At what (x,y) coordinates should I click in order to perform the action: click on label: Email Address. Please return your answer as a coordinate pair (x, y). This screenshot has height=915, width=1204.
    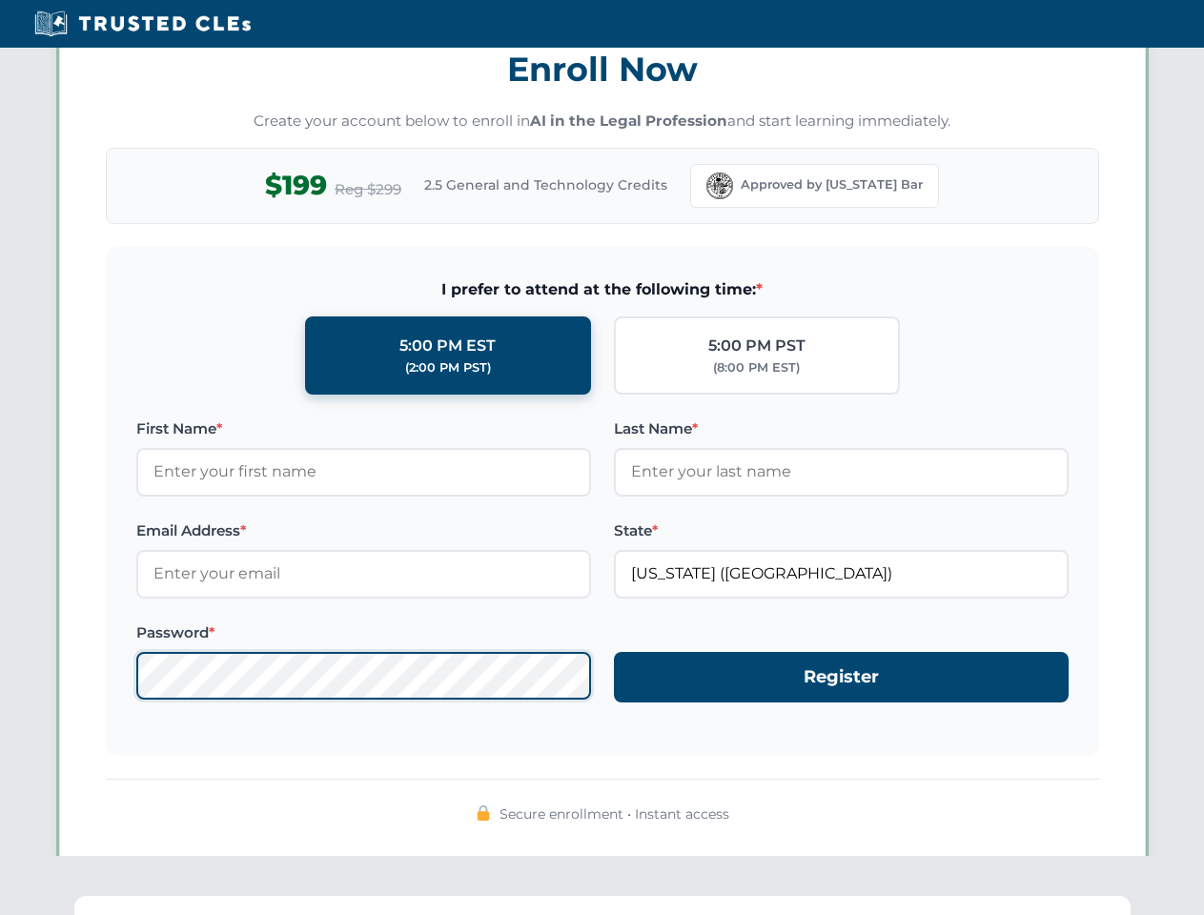
    Looking at the image, I should click on (363, 531).